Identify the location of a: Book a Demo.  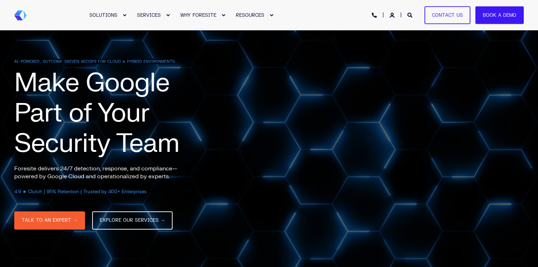
(500, 15).